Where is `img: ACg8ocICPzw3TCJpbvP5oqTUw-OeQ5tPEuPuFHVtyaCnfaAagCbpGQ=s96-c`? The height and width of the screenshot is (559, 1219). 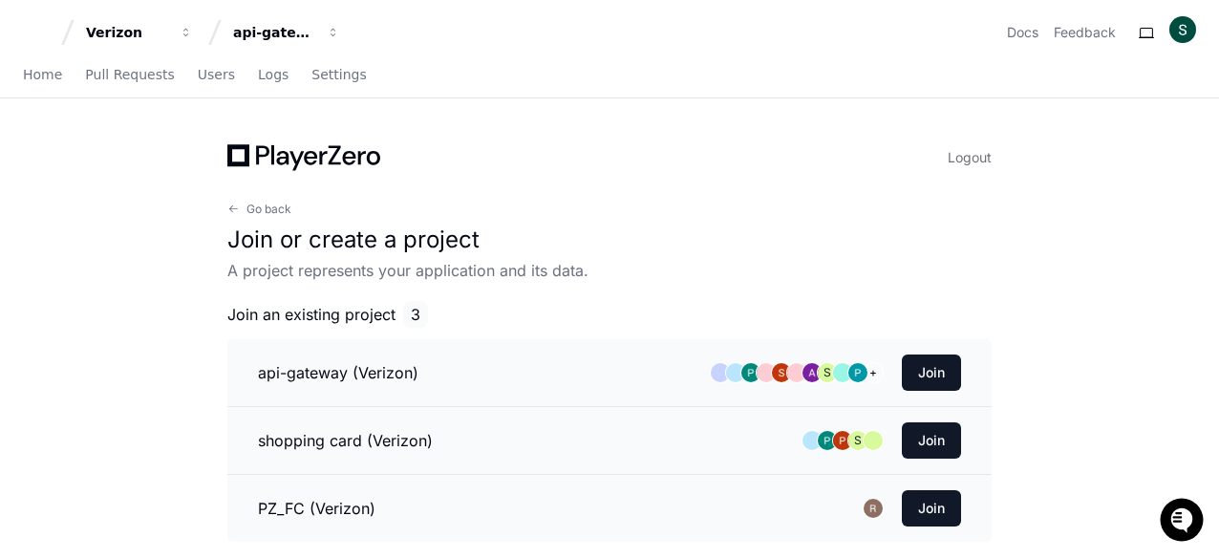
img: ACg8ocICPzw3TCJpbvP5oqTUw-OeQ5tPEuPuFHVtyaCnfaAagCbpGQ=s96-c is located at coordinates (812, 373).